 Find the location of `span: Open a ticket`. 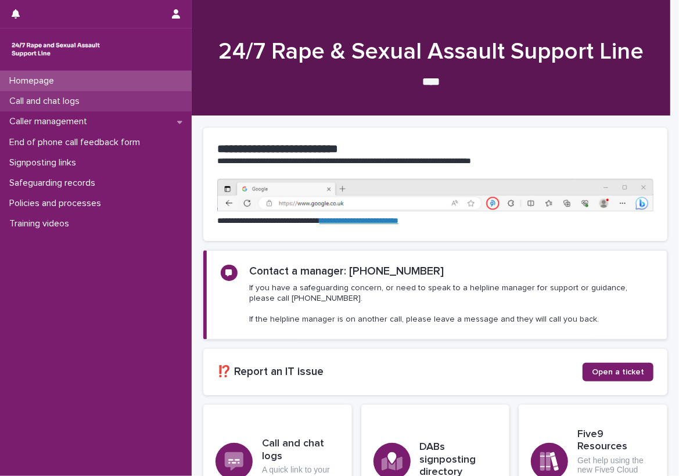

span: Open a ticket is located at coordinates (618, 372).